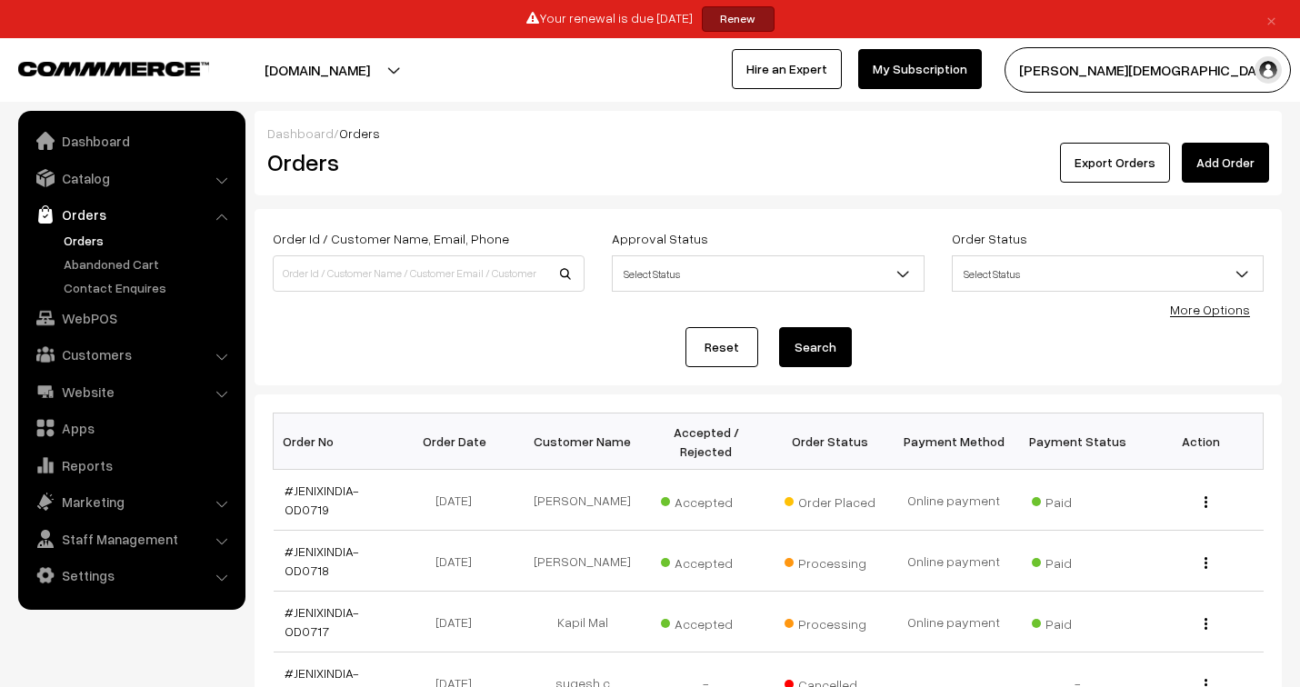 This screenshot has width=1300, height=687. Describe the element at coordinates (114, 68) in the screenshot. I see `img: COMMMERCE` at that location.